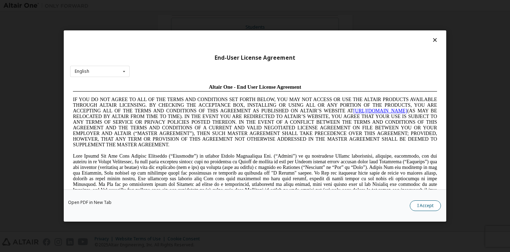  I want to click on a: Open PDF in New Tab, so click(90, 203).